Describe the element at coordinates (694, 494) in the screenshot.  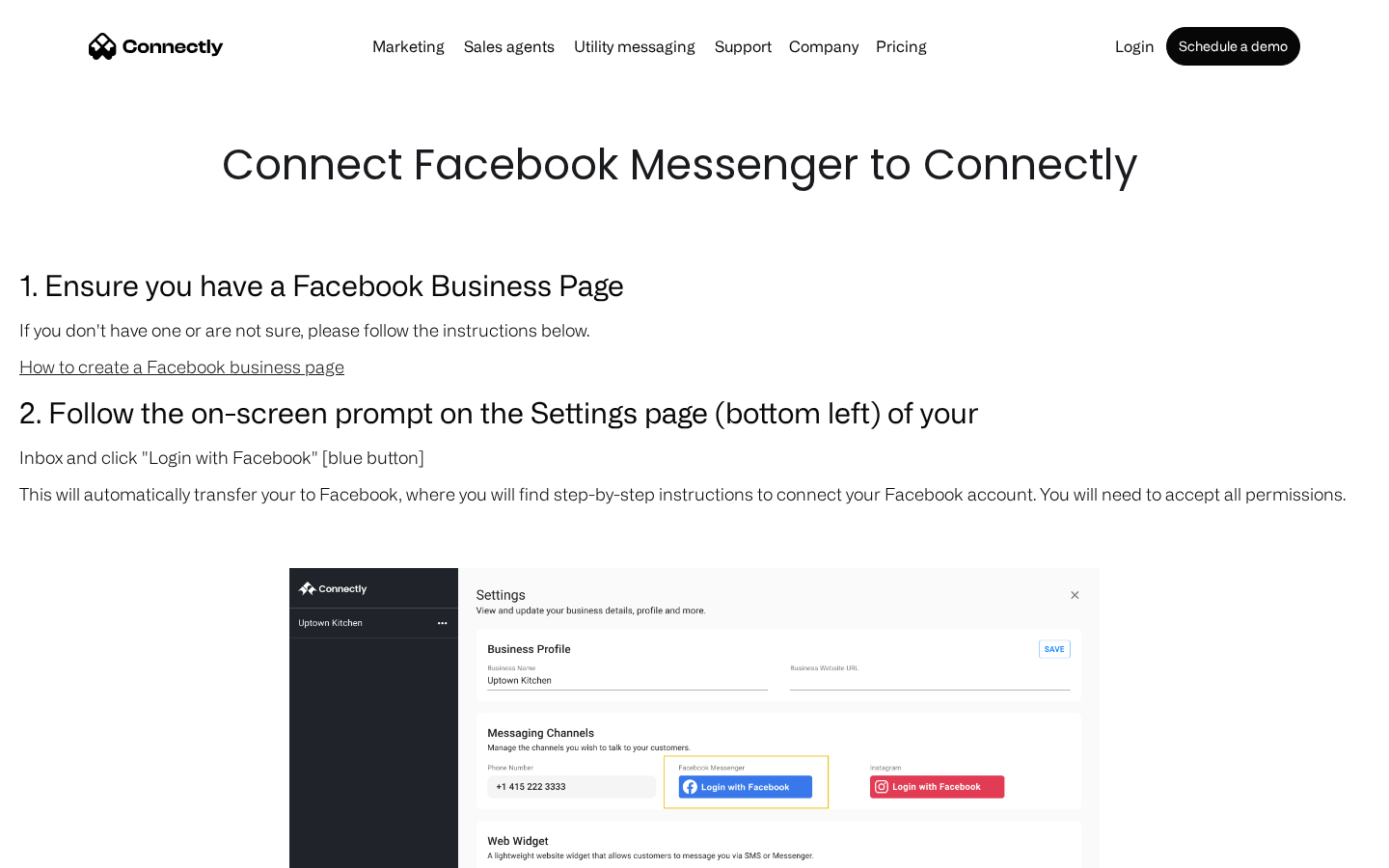
I see `p: This will automatically transfer your to Facebook, where you will find step-by-step instructions ...` at that location.